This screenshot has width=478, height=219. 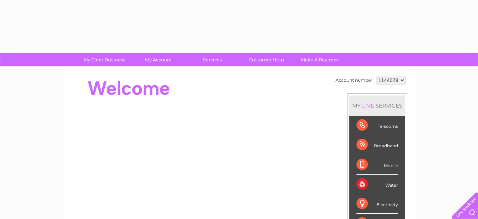 I want to click on div: Telecoms, so click(x=377, y=126).